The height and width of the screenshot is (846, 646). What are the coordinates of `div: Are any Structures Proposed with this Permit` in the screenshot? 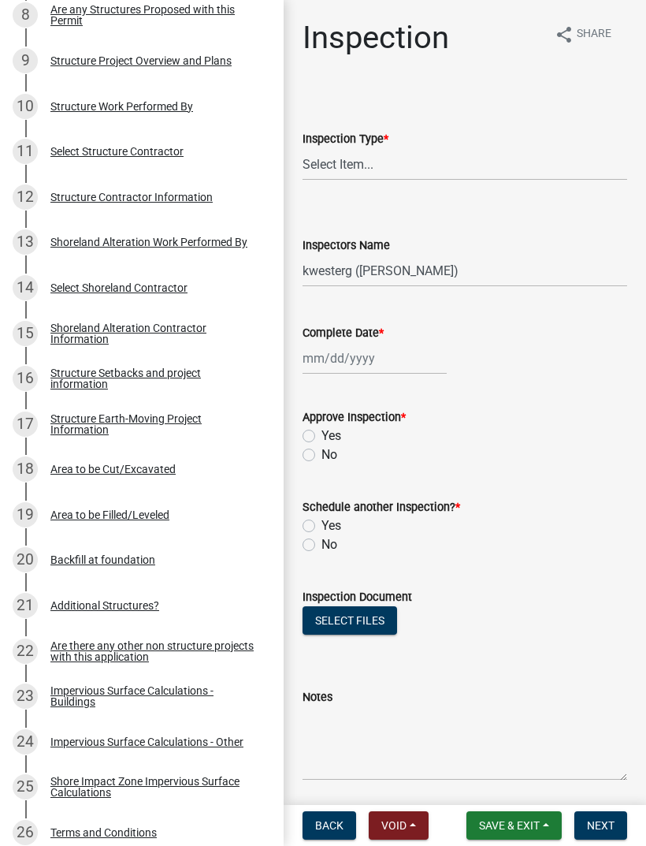 It's located at (155, 15).